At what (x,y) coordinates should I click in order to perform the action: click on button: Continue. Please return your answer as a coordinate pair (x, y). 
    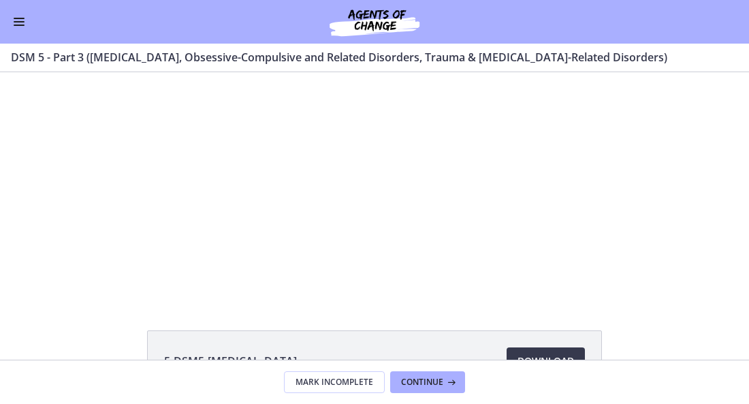
    Looking at the image, I should click on (427, 382).